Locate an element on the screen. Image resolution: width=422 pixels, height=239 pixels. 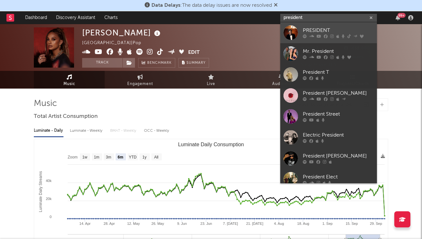
button: 99+ is located at coordinates (397, 18).